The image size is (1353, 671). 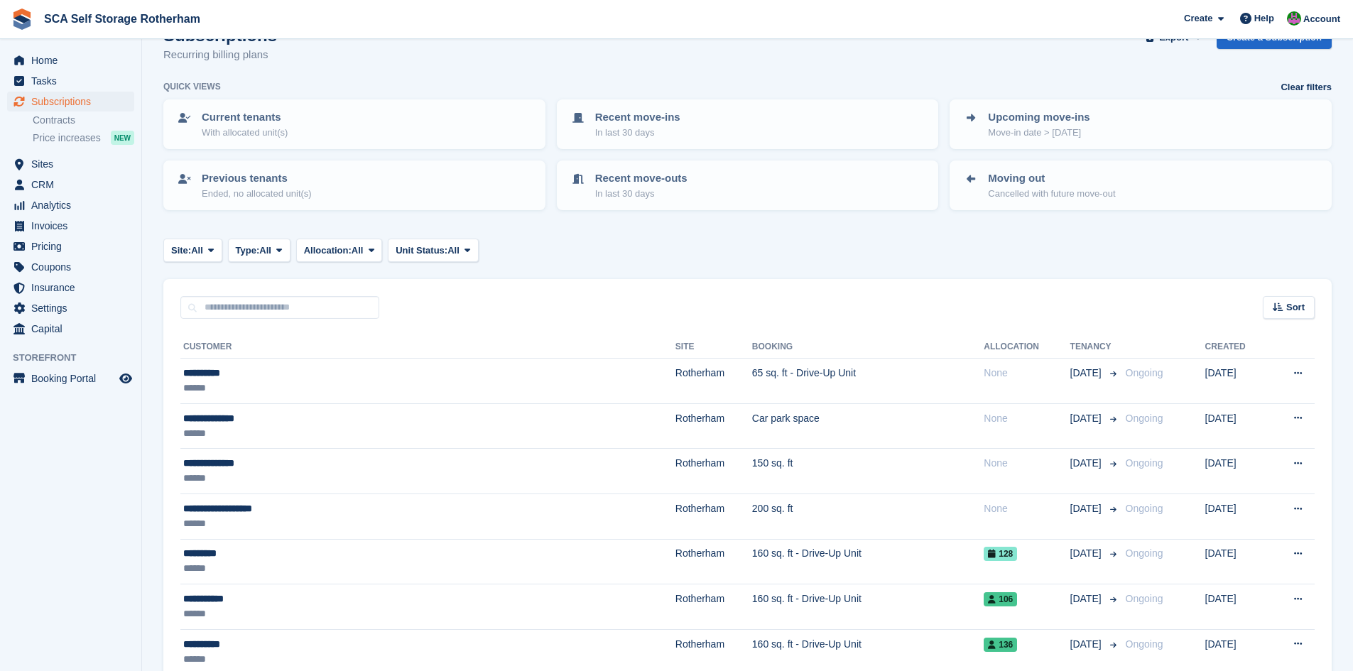 I want to click on span: Sites, so click(x=74, y=164).